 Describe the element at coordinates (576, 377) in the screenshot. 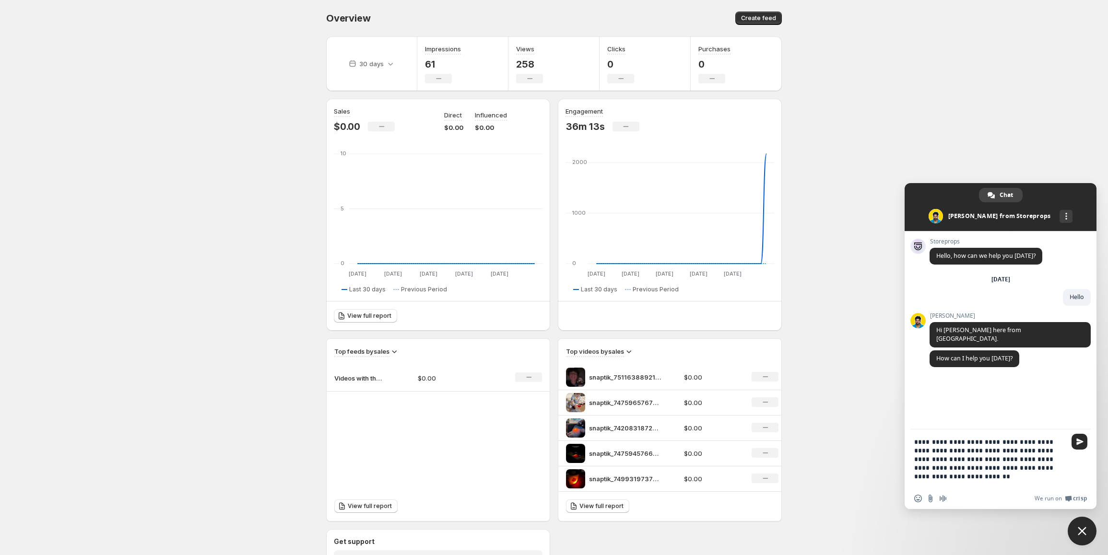

I see `img: snaptik_7511638892135615774_hd` at that location.